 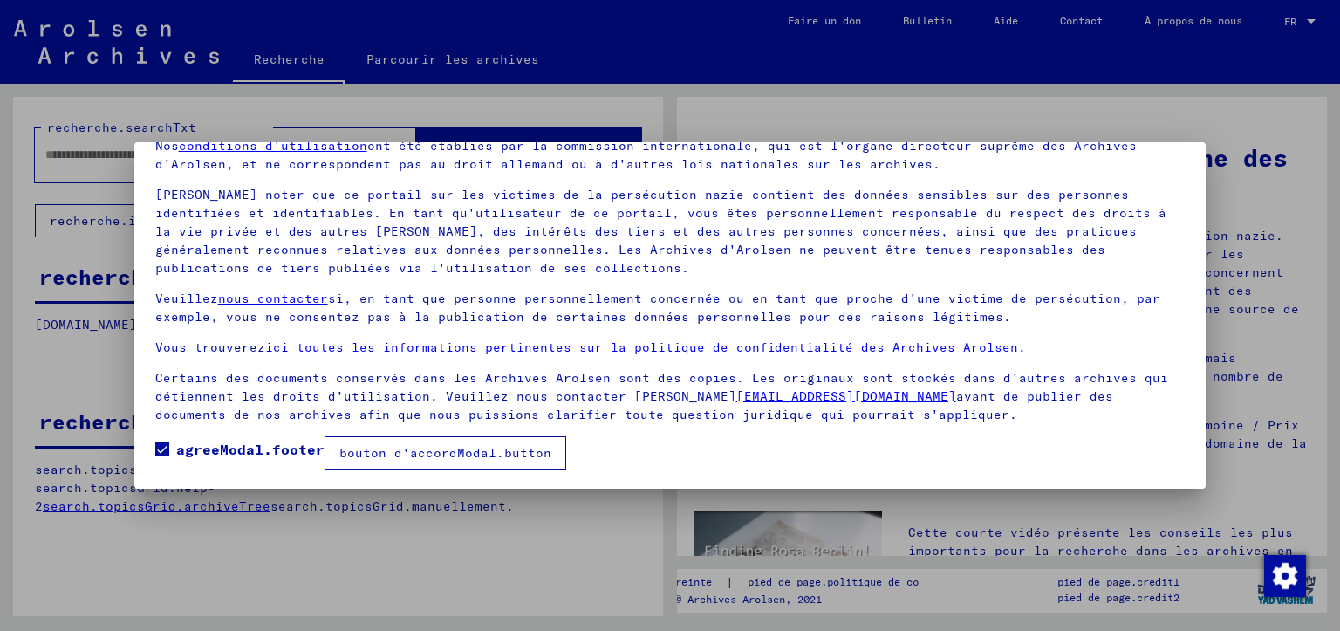 I want to click on font: agreeModal.footer, so click(x=250, y=449).